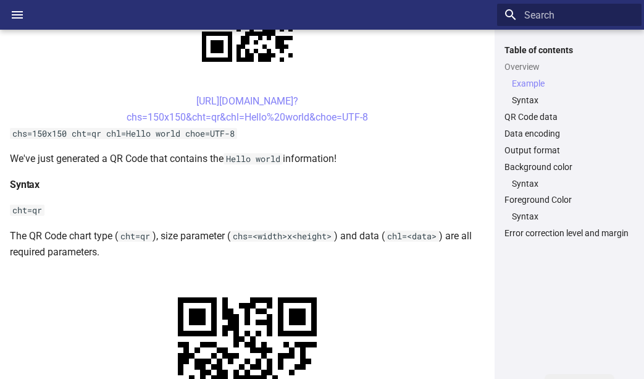 The height and width of the screenshot is (379, 644). What do you see at coordinates (569, 167) in the screenshot?
I see `a: Background color` at bounding box center [569, 167].